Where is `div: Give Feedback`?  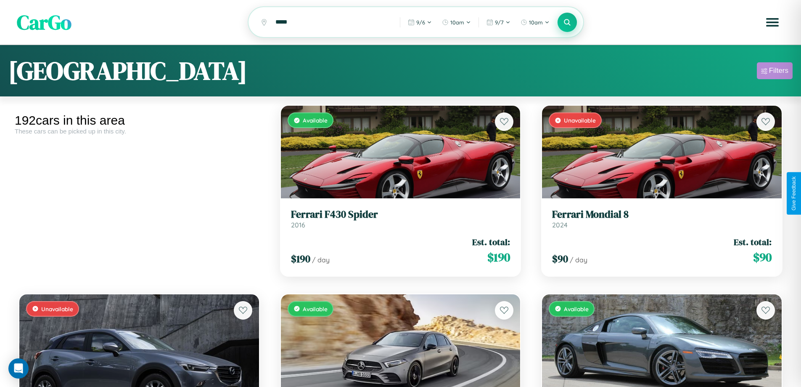 div: Give Feedback is located at coordinates (794, 193).